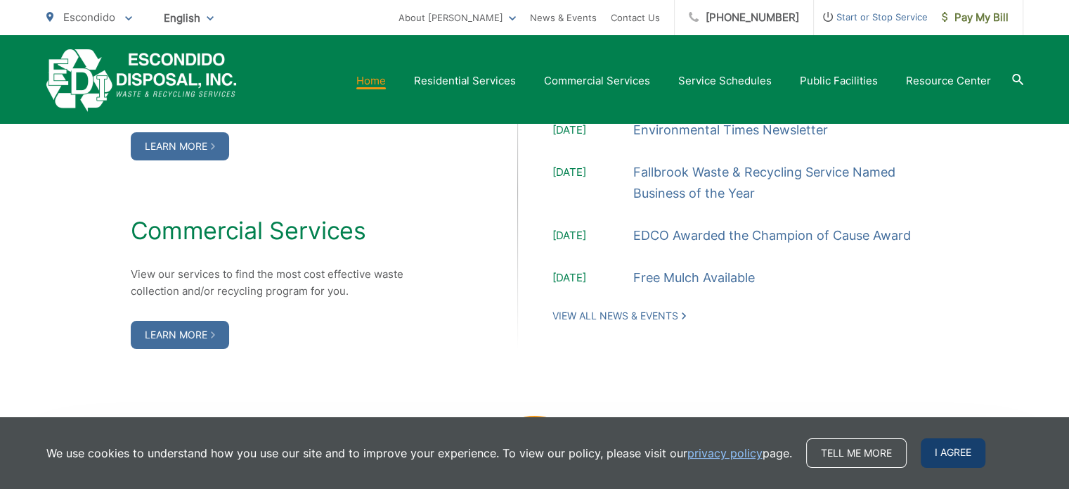 Image resolution: width=1069 pixels, height=489 pixels. I want to click on a: Fallbrook Waste & Recycling Service Named Business of the Year, so click(786, 183).